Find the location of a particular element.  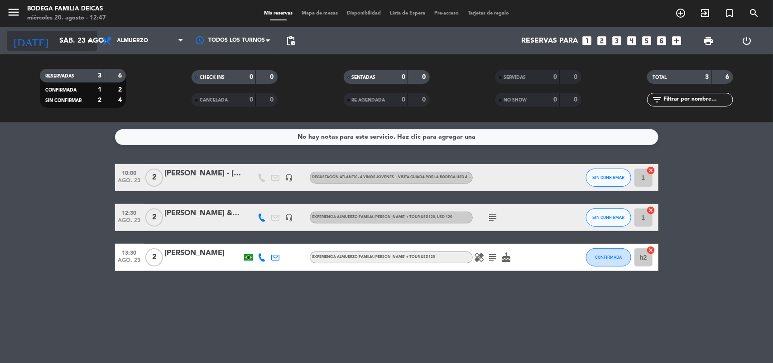

div: Bodega Familia Deicas is located at coordinates (67, 9).